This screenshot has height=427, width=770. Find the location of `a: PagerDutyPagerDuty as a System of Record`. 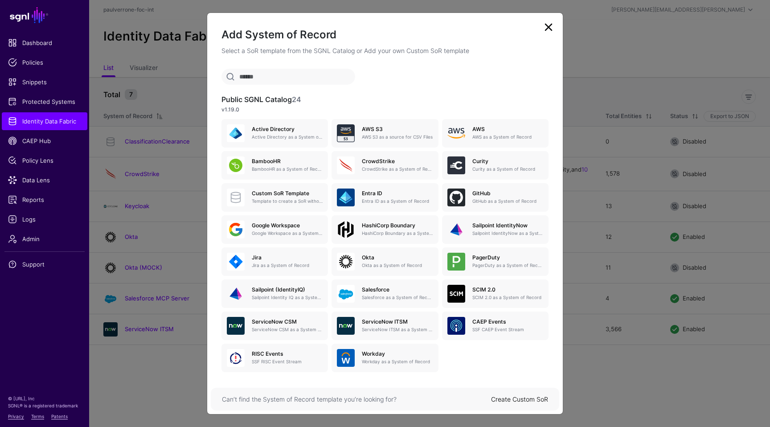

a: PagerDutyPagerDuty as a System of Record is located at coordinates (495, 262).